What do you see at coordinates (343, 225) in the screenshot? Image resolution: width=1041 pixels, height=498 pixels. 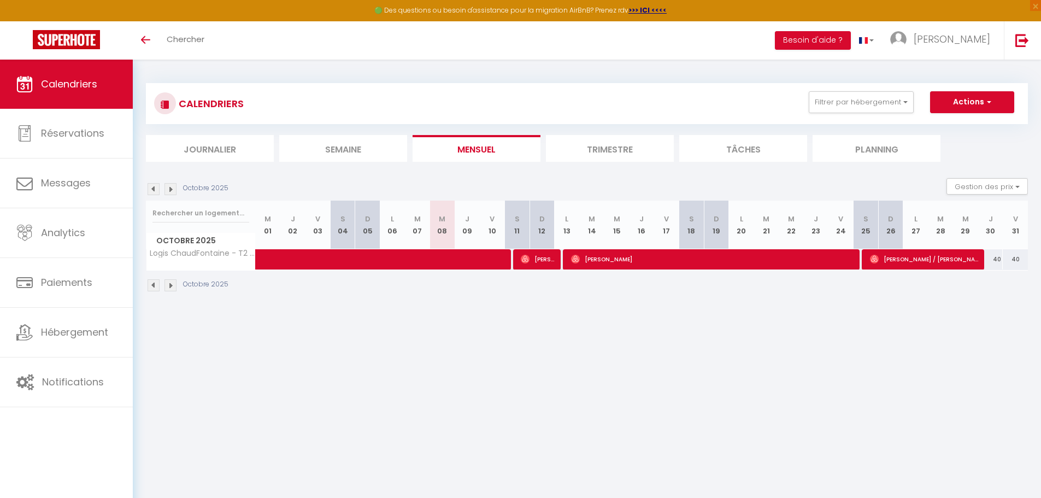 I see `th: 04` at bounding box center [343, 225].